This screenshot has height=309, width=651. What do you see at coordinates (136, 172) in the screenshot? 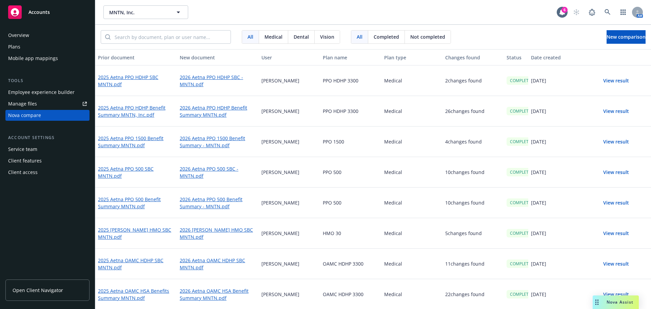
I see `a: 2025 Aetna PPO 500 SBC MNTN.pdf` at bounding box center [136, 172].